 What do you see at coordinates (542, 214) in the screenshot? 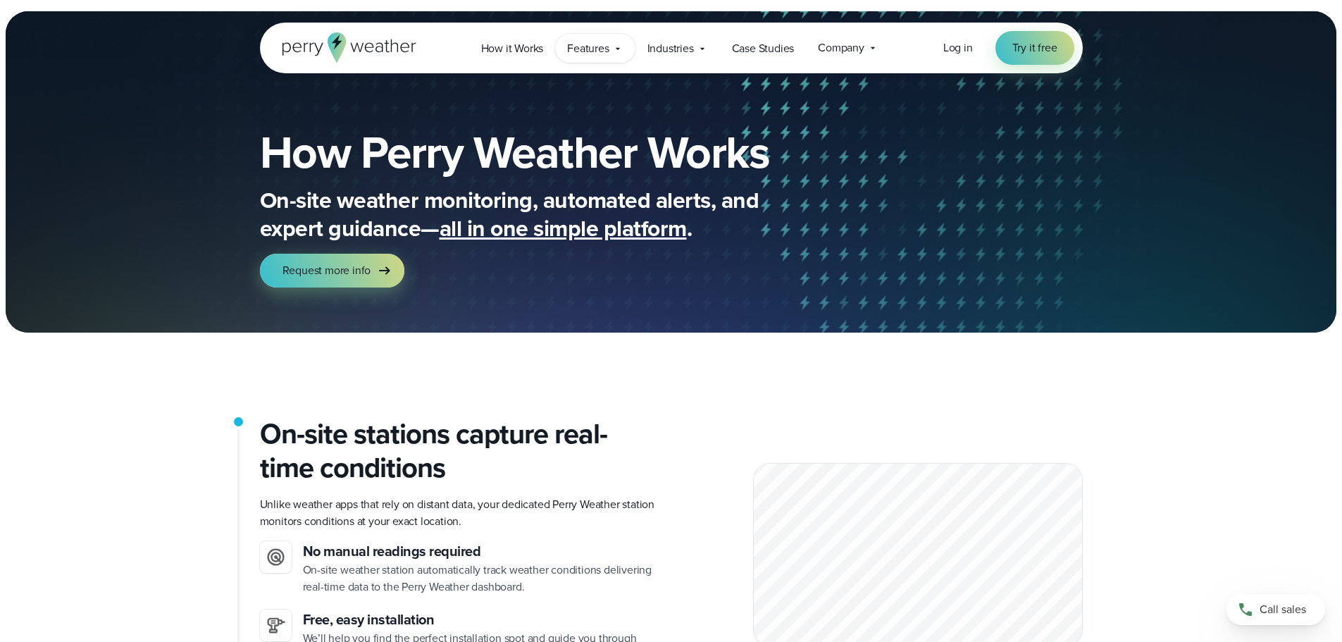
I see `p: On-site weather monitoring, automated alerts, and expert guidance— .` at bounding box center [542, 214].